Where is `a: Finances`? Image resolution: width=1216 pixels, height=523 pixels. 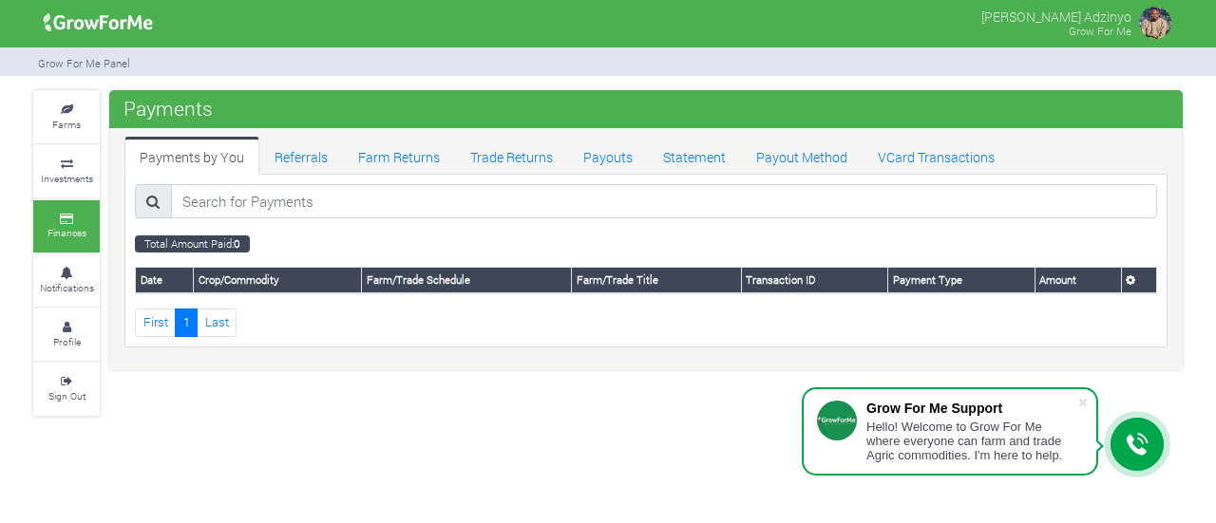
a: Finances is located at coordinates (66, 226).